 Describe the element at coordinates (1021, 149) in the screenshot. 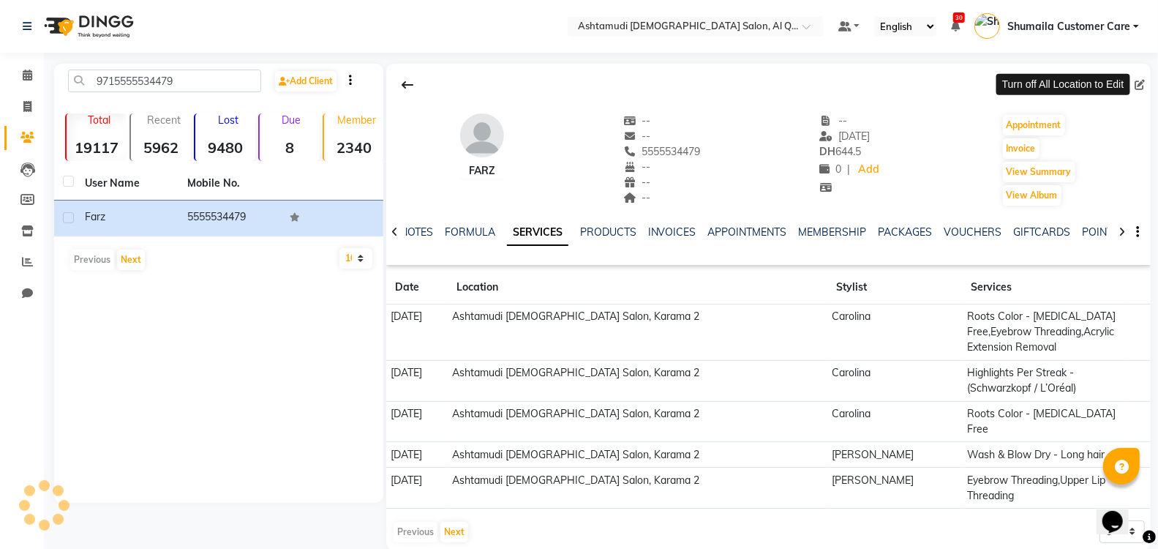

I see `button: Invoice` at that location.